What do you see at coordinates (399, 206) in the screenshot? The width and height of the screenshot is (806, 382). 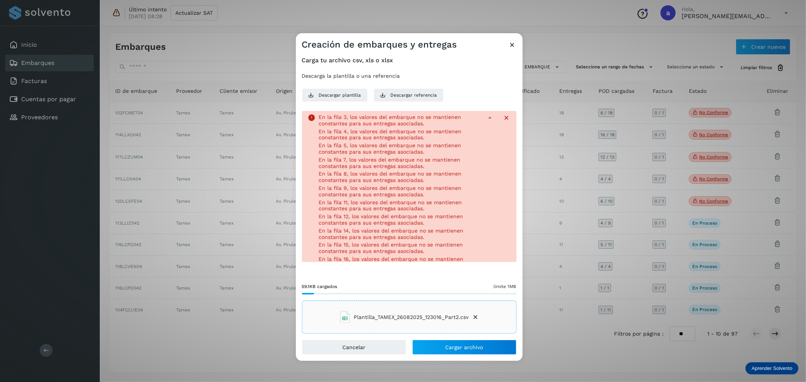 I see `p: En la fila 11, los valores del embarque no se mantienen constantes para sus entregas asociadas.` at bounding box center [399, 206].